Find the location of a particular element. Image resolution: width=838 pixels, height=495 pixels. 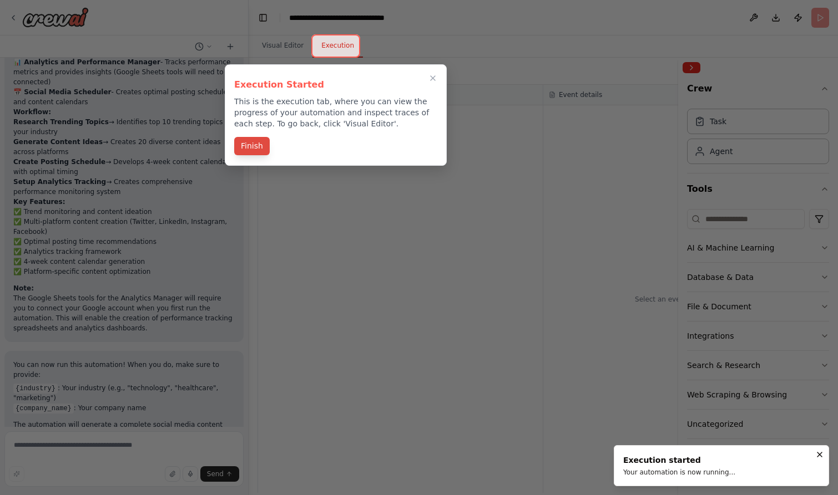

h3: Execution Started is located at coordinates (336, 85).